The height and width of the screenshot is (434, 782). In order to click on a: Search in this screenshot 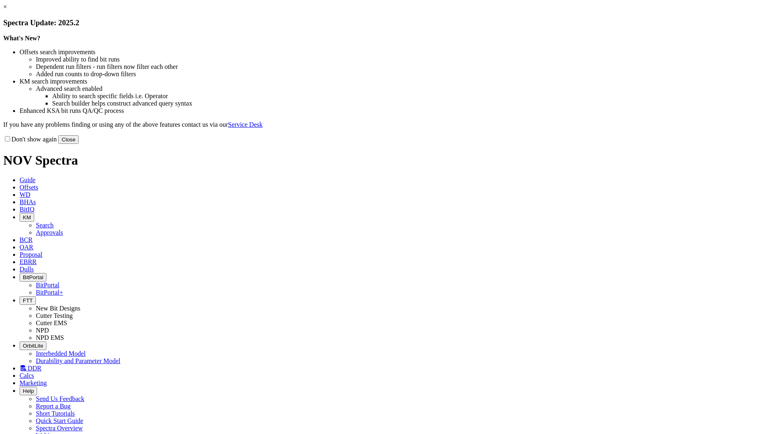, I will do `click(45, 225)`.